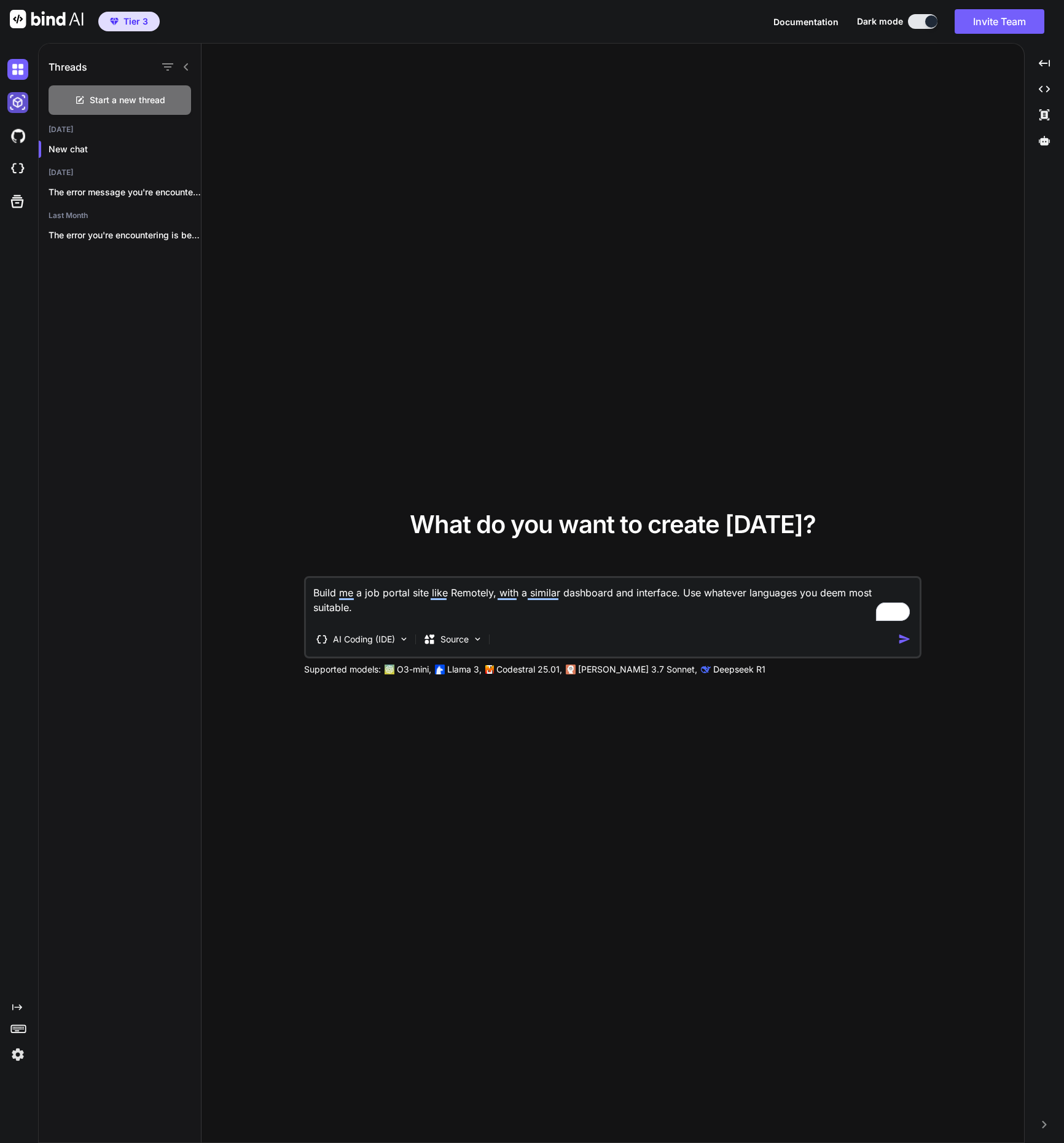  What do you see at coordinates (18, 169) in the screenshot?
I see `img: cloudideIcon` at bounding box center [18, 169].